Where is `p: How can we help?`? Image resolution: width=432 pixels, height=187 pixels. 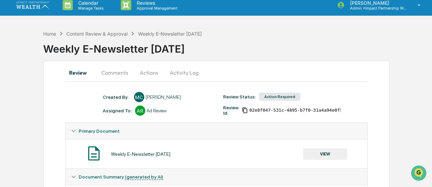 p: How can we help? is located at coordinates (65, 19).